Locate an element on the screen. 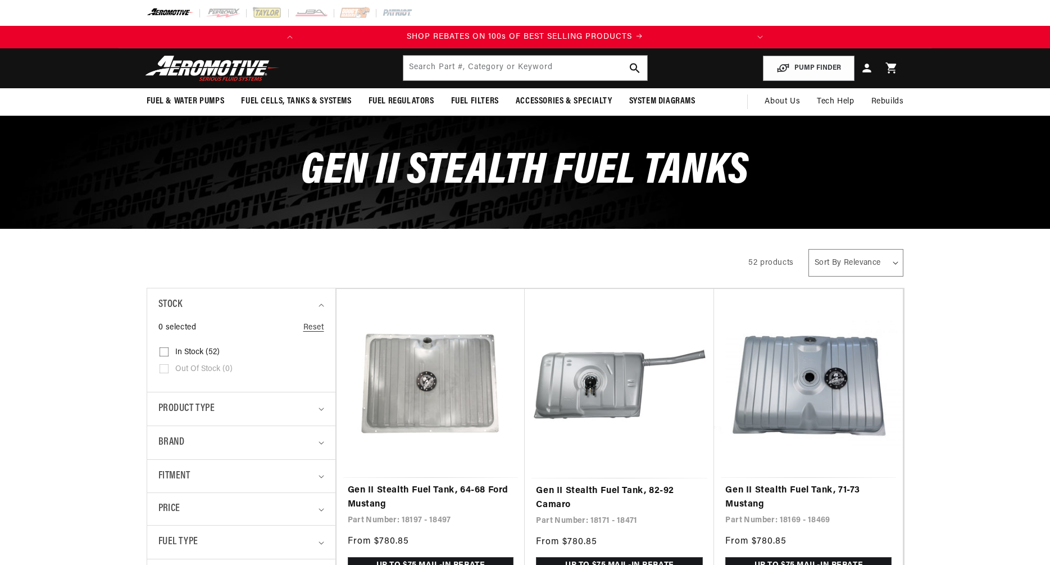 This screenshot has height=565, width=1050. div: 1 of 2 is located at coordinates (525, 37).